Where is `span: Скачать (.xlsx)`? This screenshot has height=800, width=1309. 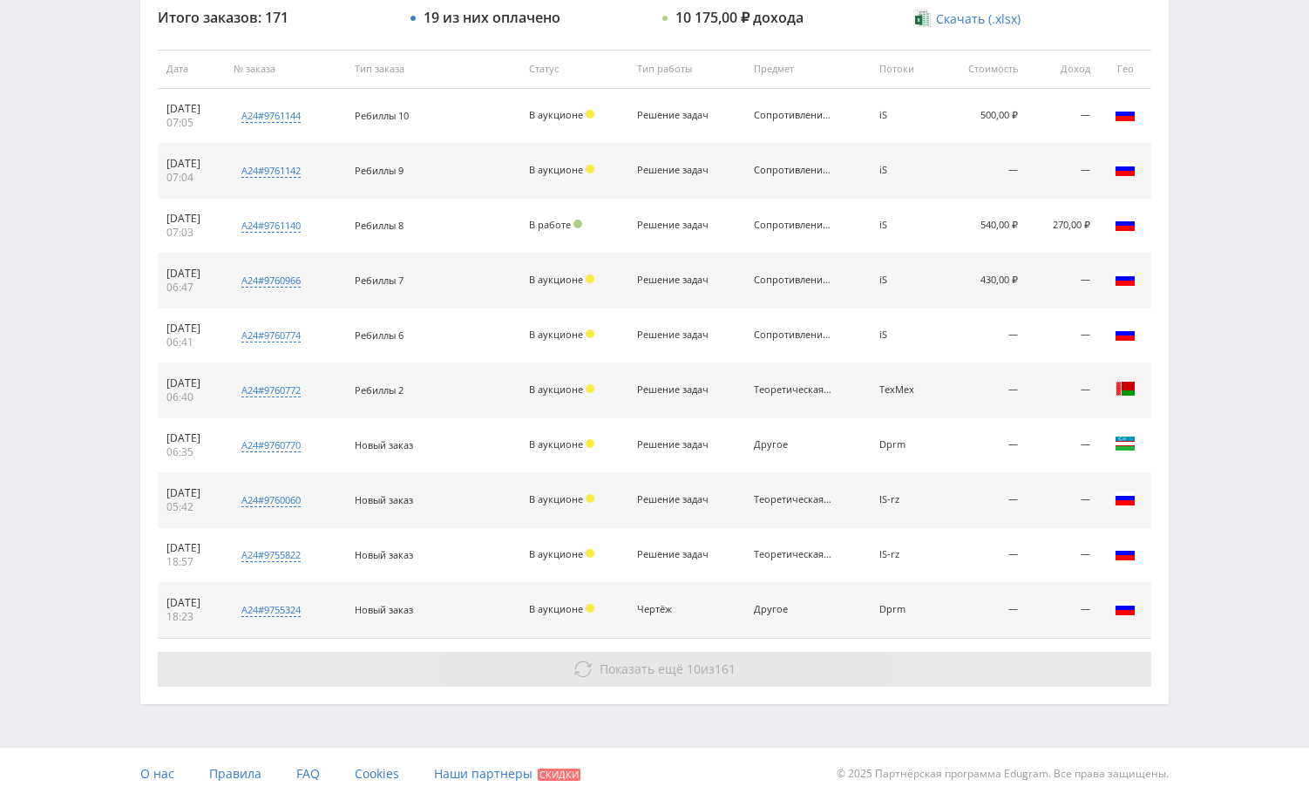
span: Скачать (.xlsx) is located at coordinates (978, 19).